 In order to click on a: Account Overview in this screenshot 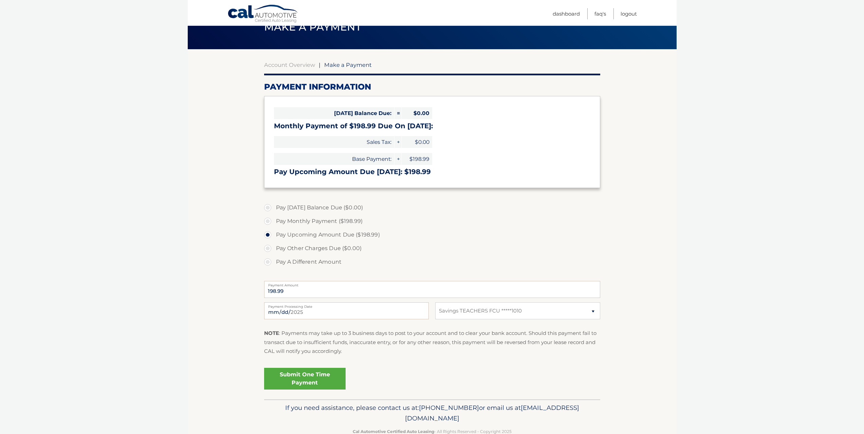, I will do `click(289, 65)`.